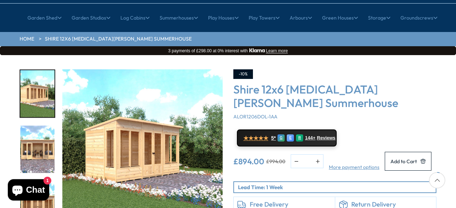 This screenshot has width=456, height=208. Describe the element at coordinates (326, 138) in the screenshot. I see `span: Reviews` at that location.